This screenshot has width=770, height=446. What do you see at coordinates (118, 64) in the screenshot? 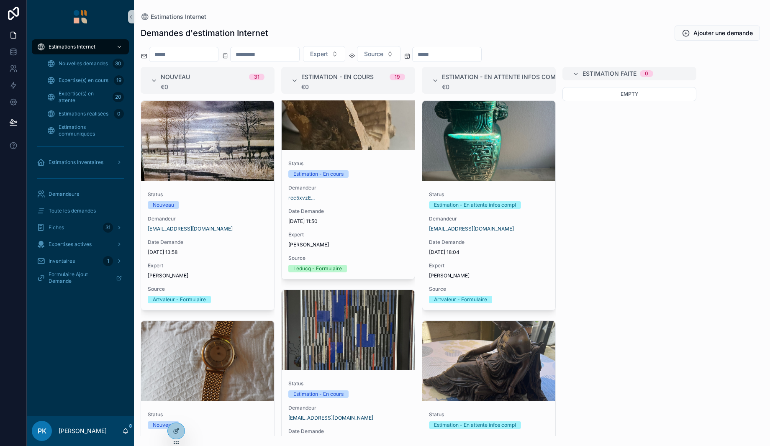
I see `div: 30` at bounding box center [118, 64].